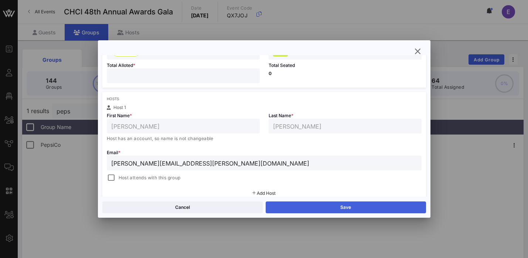  Describe the element at coordinates (264, 193) in the screenshot. I see `button: Add Host` at that location.